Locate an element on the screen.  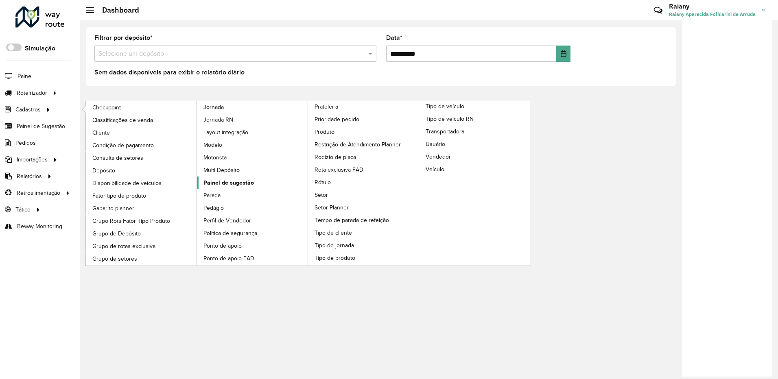
span: Ponto de apoio FAD is located at coordinates (229, 258).